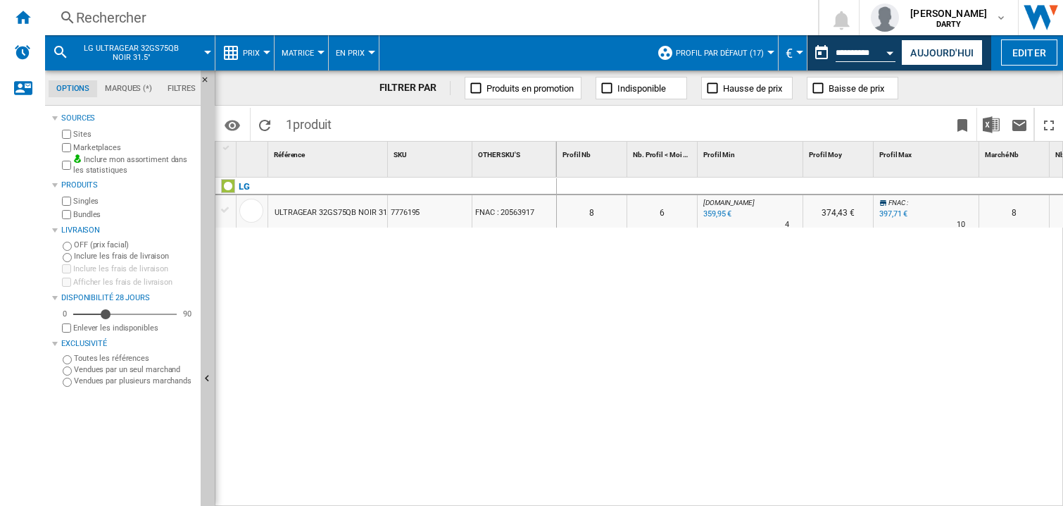  What do you see at coordinates (992, 125) in the screenshot?
I see `img: excel-24x24.png` at bounding box center [992, 125].